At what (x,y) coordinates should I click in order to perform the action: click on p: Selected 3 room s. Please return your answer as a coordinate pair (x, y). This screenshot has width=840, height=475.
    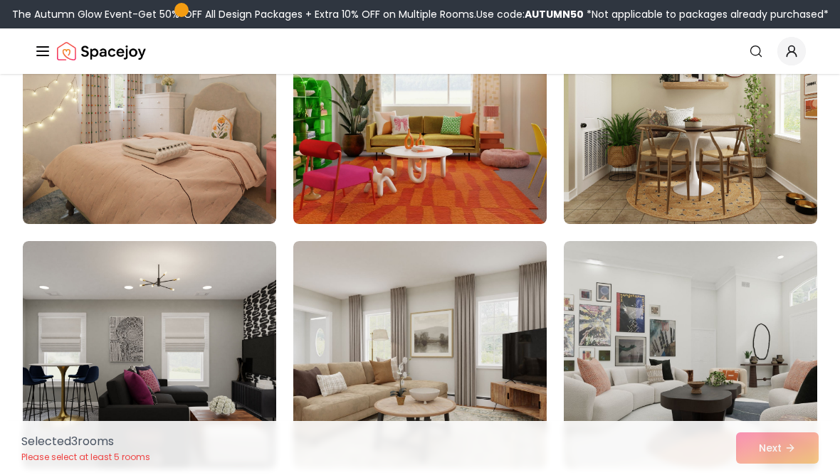
    Looking at the image, I should click on (85, 442).